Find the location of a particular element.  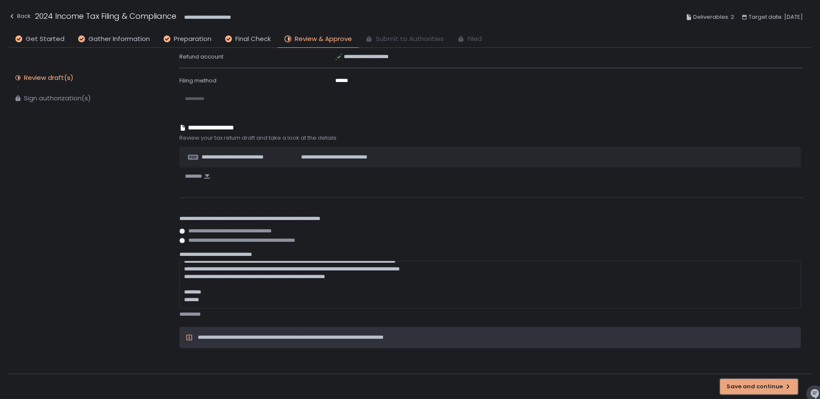

span: Review your tax return draft and take a look at the details is located at coordinates (491, 138).